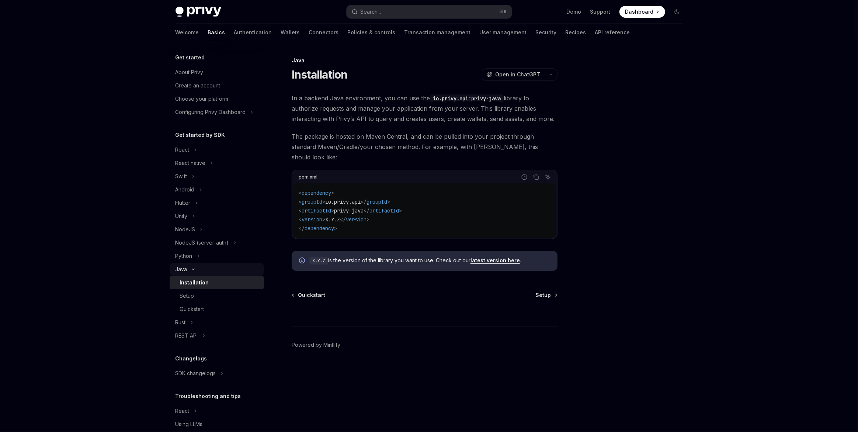 Image resolution: width=858 pixels, height=432 pixels. I want to click on div: Configuring Privy Dashboard, so click(211, 112).